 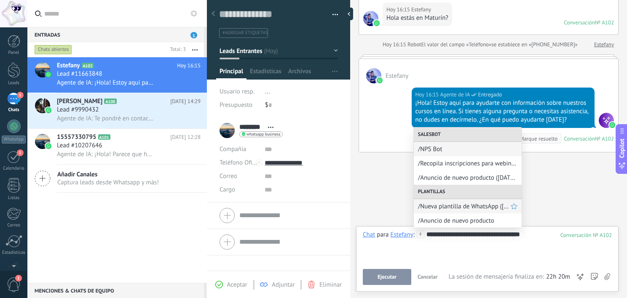 What do you see at coordinates (456, 45) in the screenshot?
I see `span: El valor del campo «Teléfono»` at bounding box center [456, 45].